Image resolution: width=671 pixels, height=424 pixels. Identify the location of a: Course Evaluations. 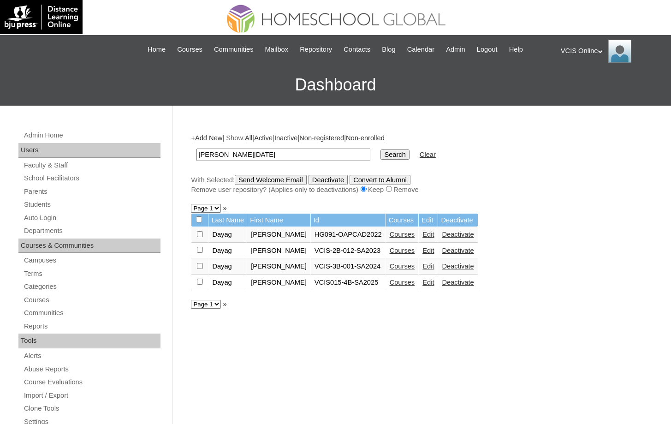
(92, 382).